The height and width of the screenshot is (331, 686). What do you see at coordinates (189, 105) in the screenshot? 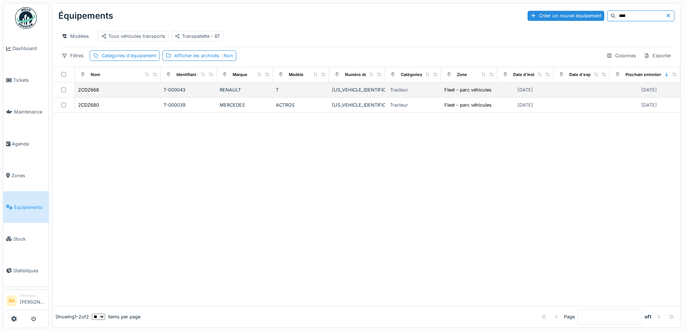
I see `div: T-000039` at bounding box center [189, 105].